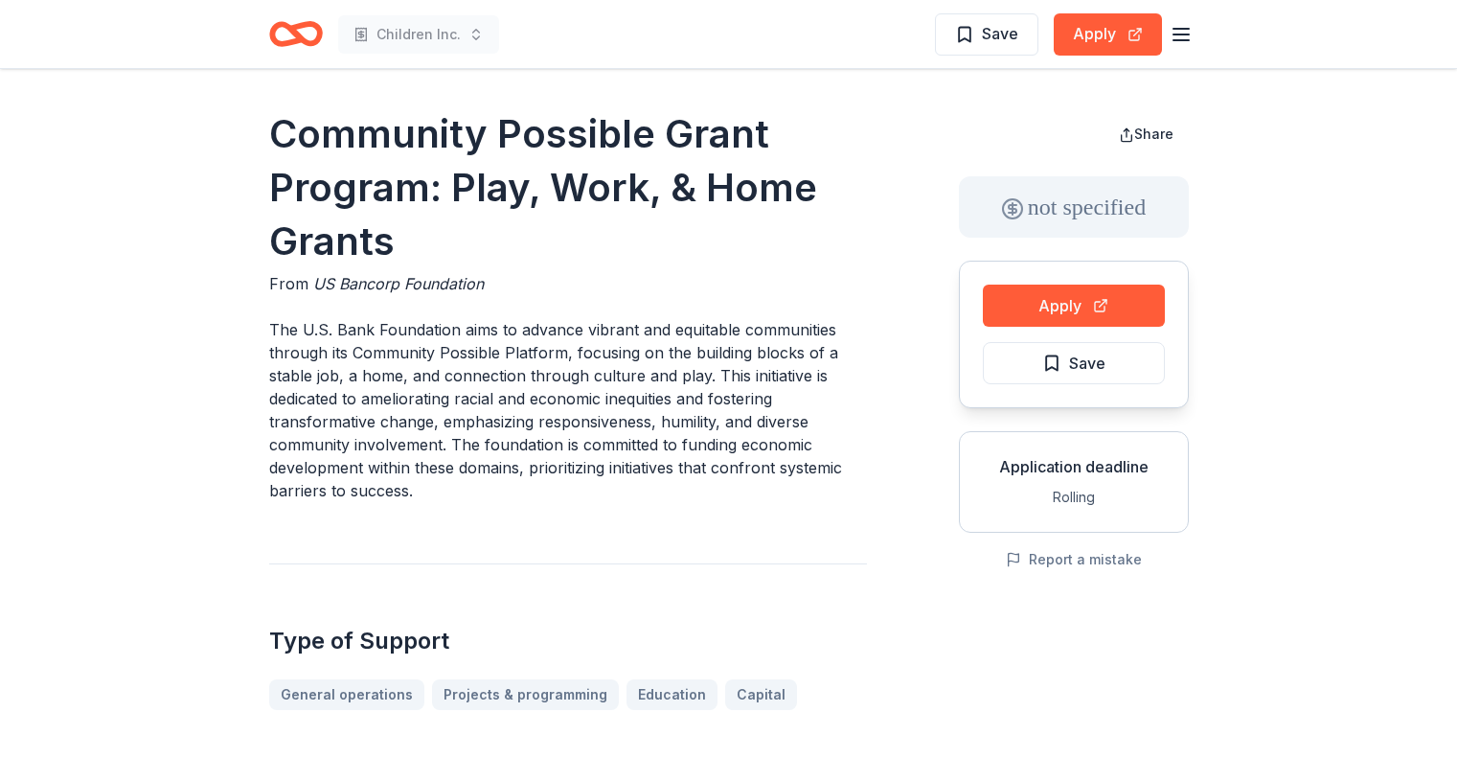 The image size is (1457, 758). What do you see at coordinates (568, 641) in the screenshot?
I see `h2: Type of Support` at bounding box center [568, 641].